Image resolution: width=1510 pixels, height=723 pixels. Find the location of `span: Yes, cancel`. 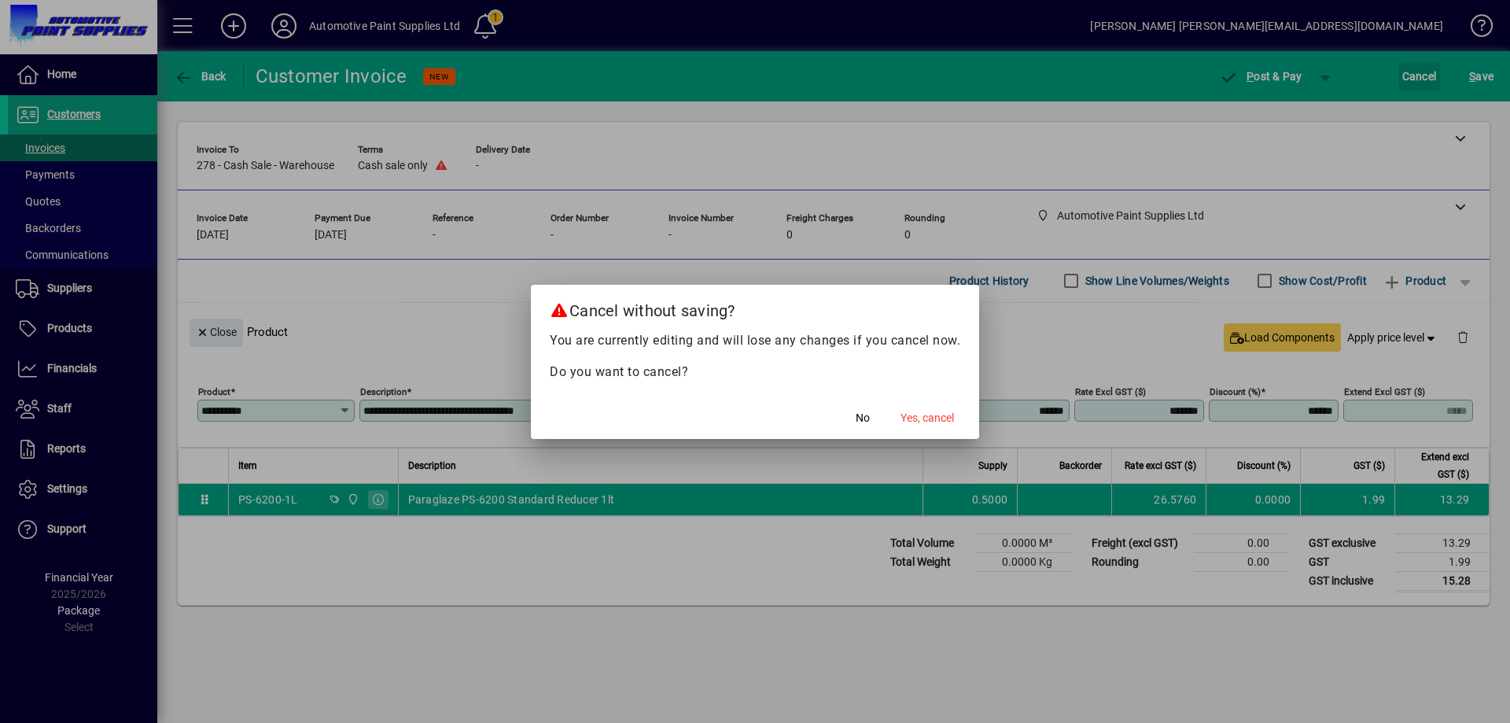

span: Yes, cancel is located at coordinates (928, 418).